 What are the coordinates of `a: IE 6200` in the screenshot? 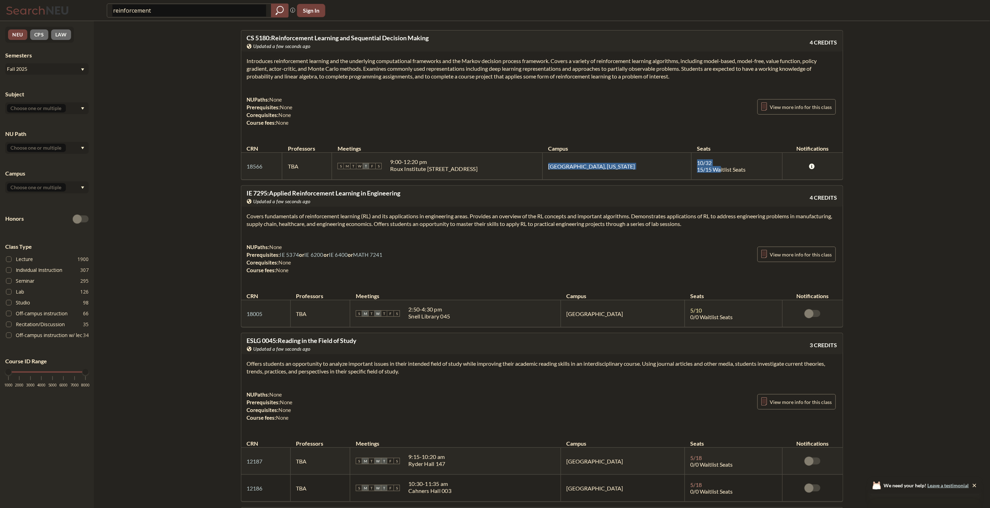 It's located at (314, 255).